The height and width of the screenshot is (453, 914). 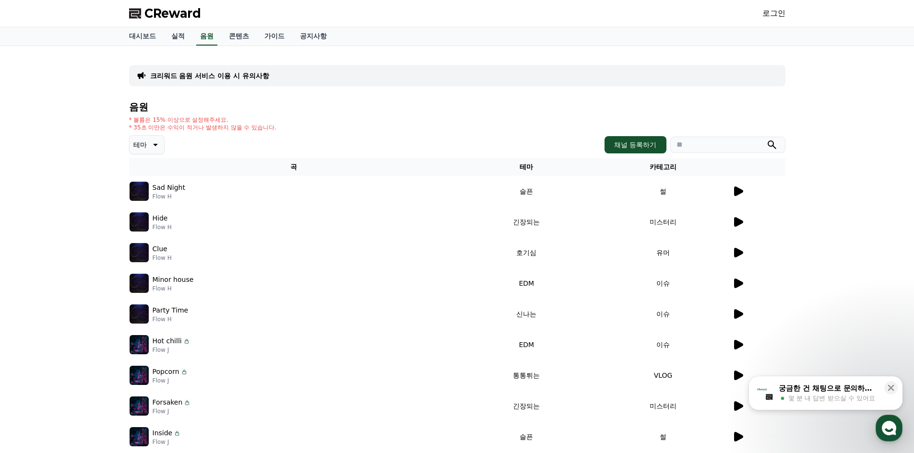 I want to click on p: Minor house, so click(x=173, y=280).